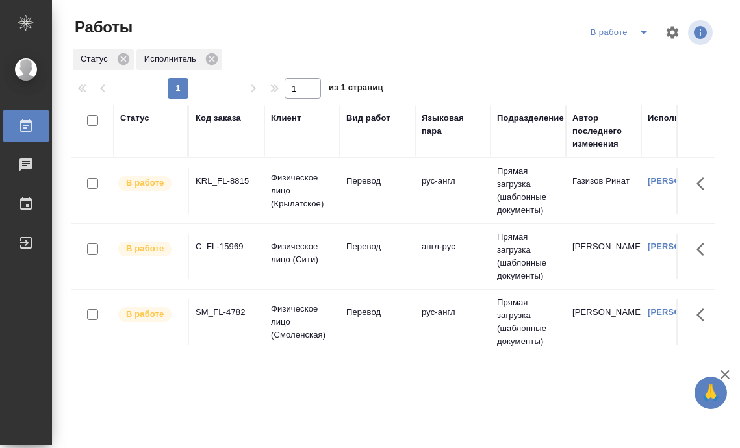  Describe the element at coordinates (368, 118) in the screenshot. I see `div: Вид работ` at that location.